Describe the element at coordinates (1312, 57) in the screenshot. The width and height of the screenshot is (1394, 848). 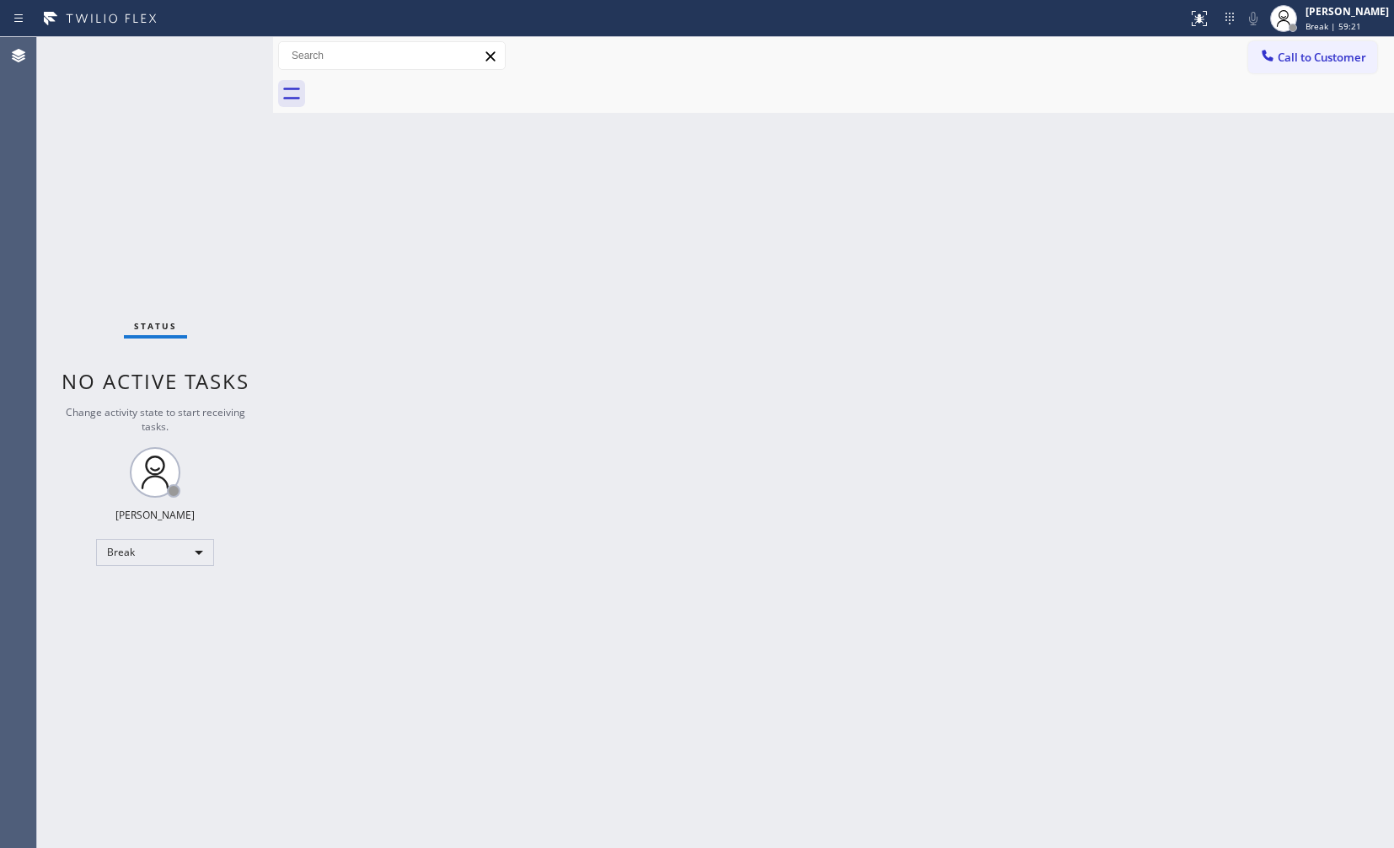
I see `button: Call to Customer` at that location.